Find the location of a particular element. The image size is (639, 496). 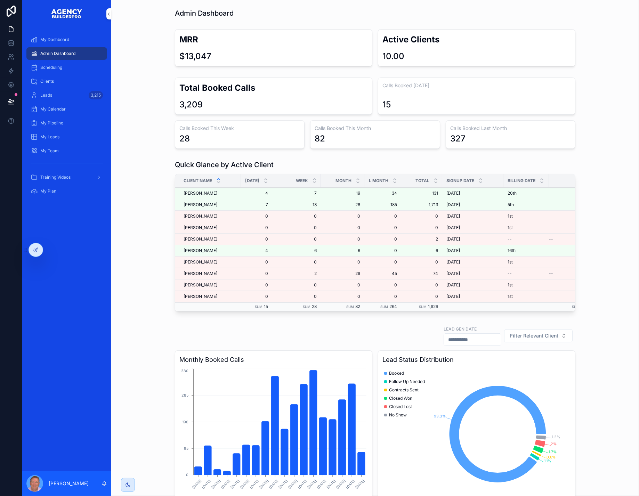

span: My Pipeline is located at coordinates (52, 123).